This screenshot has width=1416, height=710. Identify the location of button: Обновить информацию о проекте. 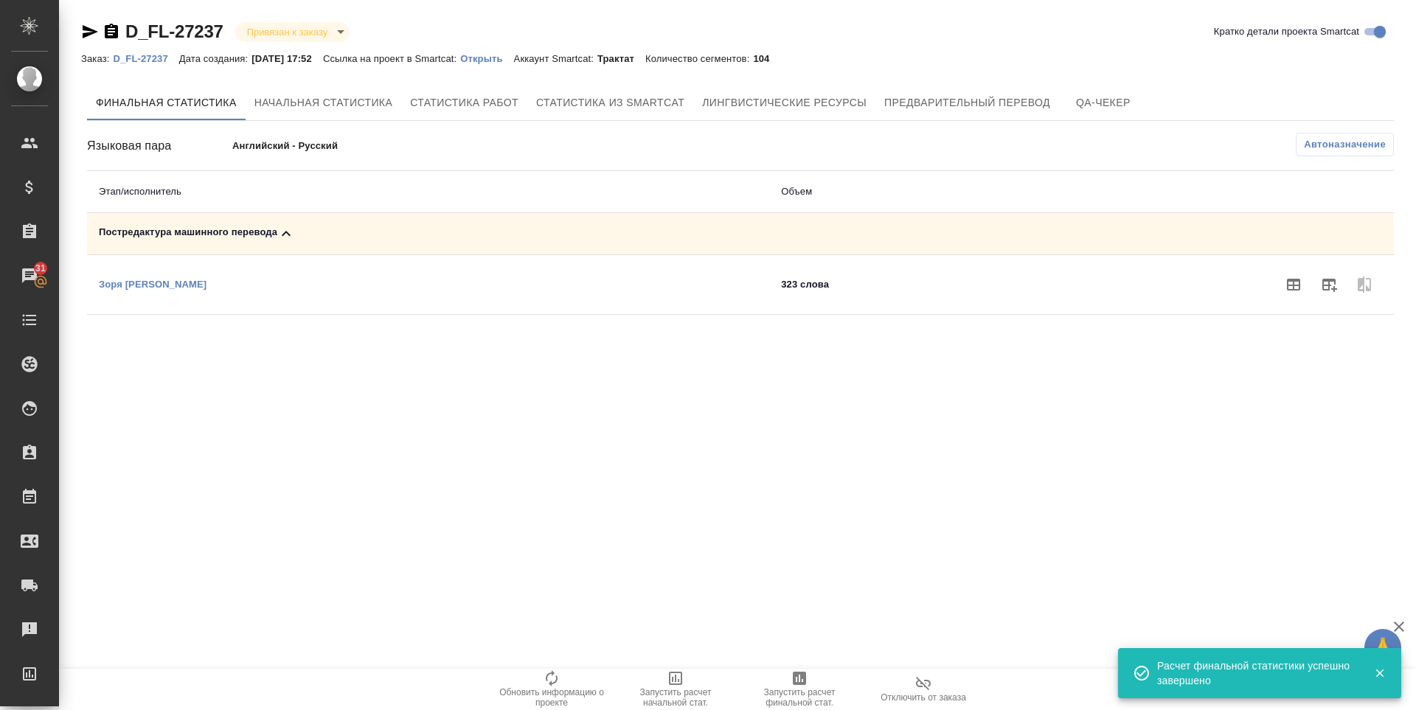
(552, 690).